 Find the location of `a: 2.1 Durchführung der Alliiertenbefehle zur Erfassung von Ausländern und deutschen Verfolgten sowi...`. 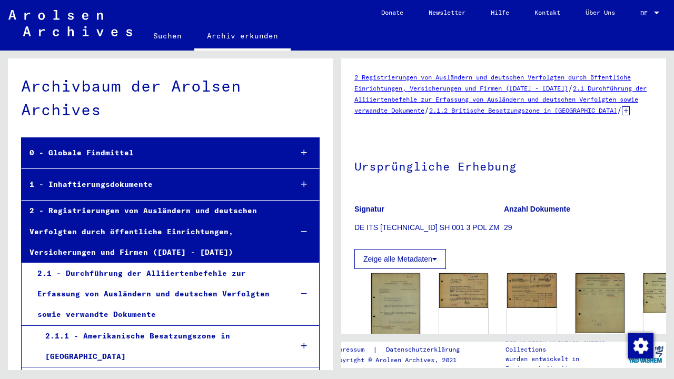

a: 2.1 Durchführung der Alliiertenbefehle zur Erfassung von Ausländern und deutschen Verfolgten sowi... is located at coordinates (500, 99).